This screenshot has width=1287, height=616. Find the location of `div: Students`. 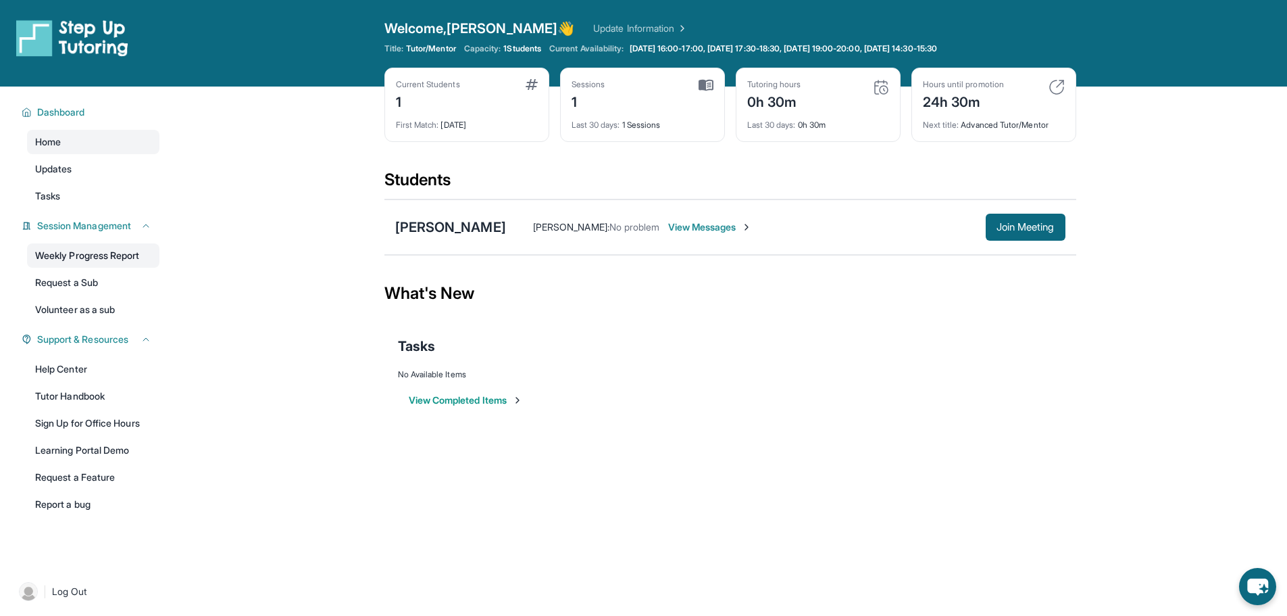

div: Students is located at coordinates (730, 184).